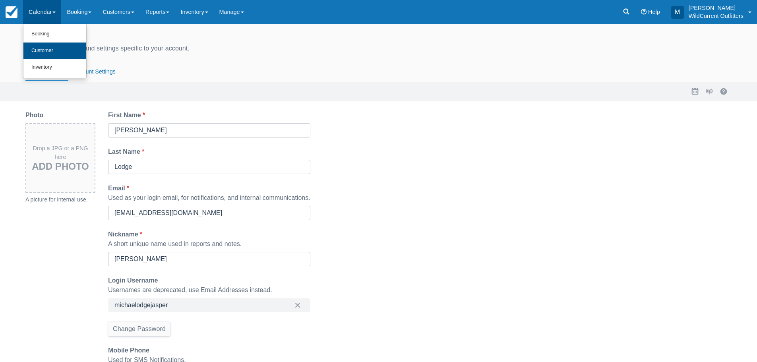  I want to click on button: Account Settings, so click(94, 72).